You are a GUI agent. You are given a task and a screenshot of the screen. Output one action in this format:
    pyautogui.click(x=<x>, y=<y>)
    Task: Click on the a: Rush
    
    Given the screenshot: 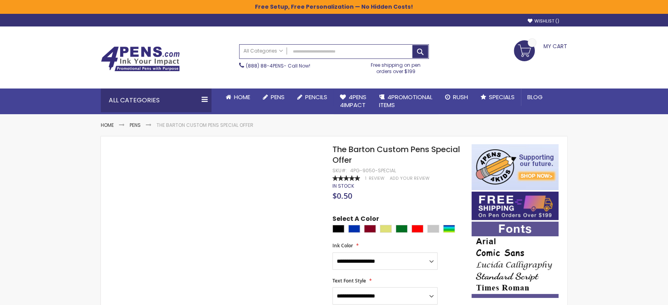 What is the action you would take?
    pyautogui.click(x=456, y=97)
    